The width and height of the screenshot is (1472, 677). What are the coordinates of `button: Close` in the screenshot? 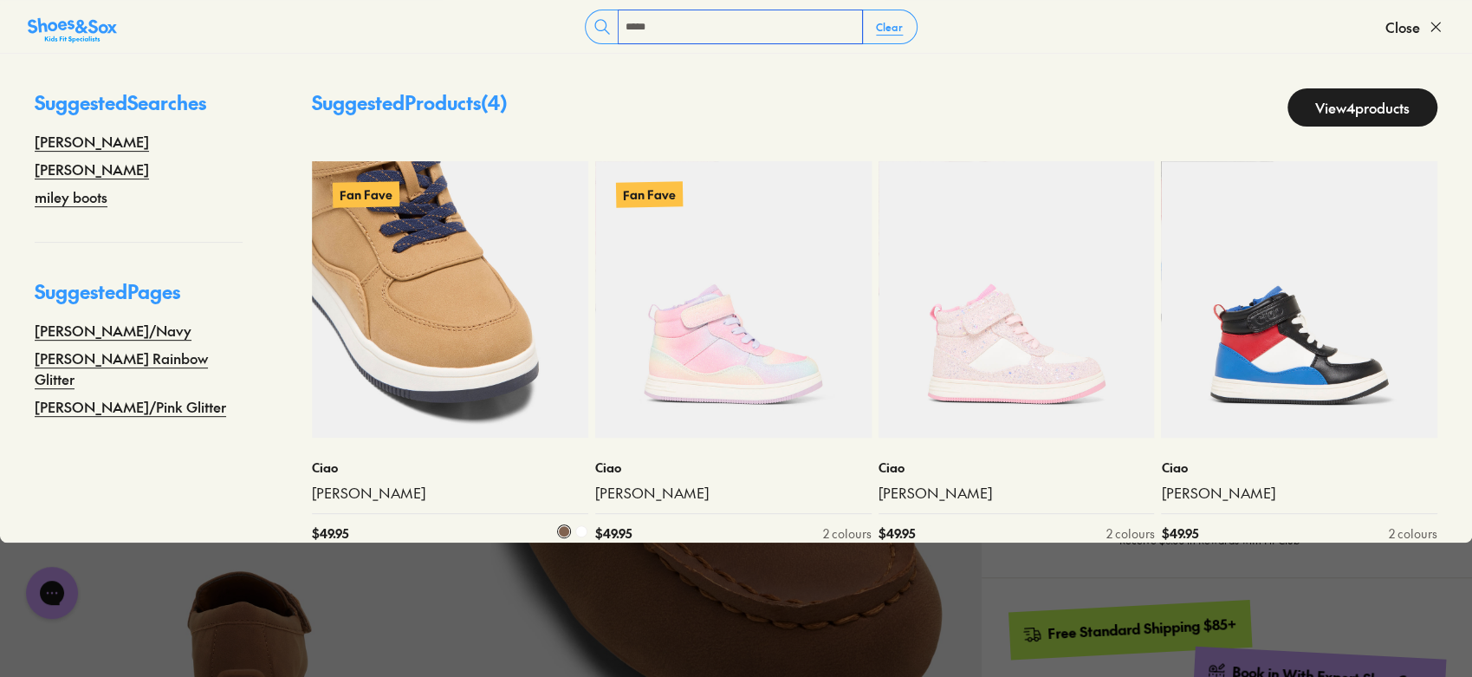 It's located at (1415, 27).